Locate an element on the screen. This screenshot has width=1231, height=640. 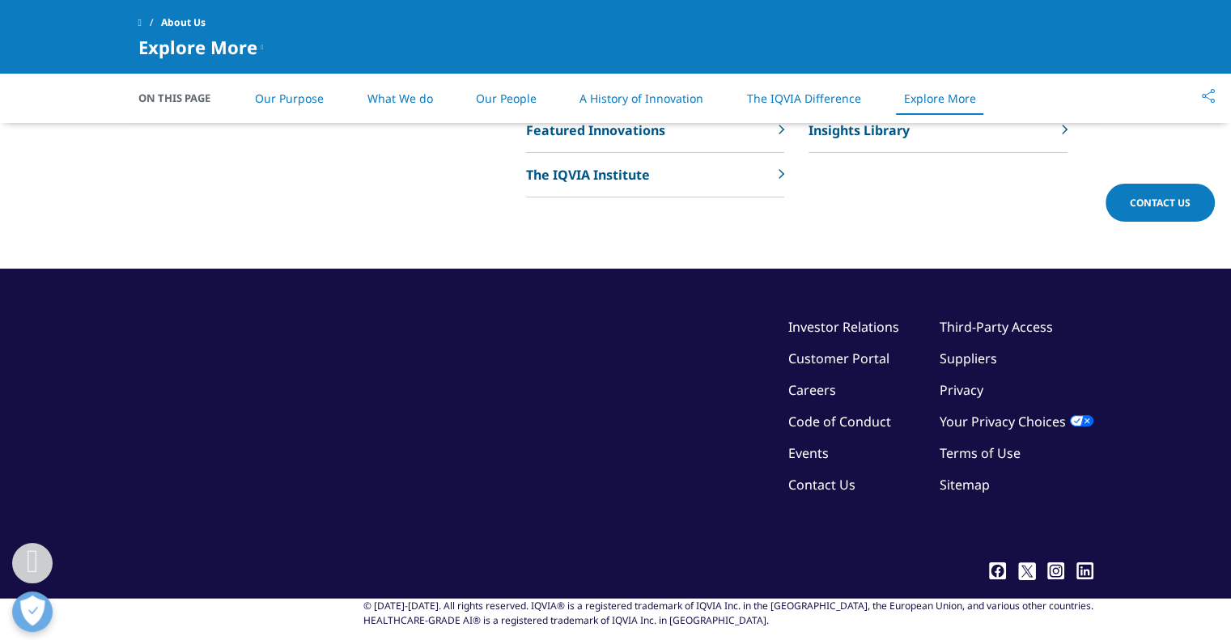
span: About Us is located at coordinates (183, 23).